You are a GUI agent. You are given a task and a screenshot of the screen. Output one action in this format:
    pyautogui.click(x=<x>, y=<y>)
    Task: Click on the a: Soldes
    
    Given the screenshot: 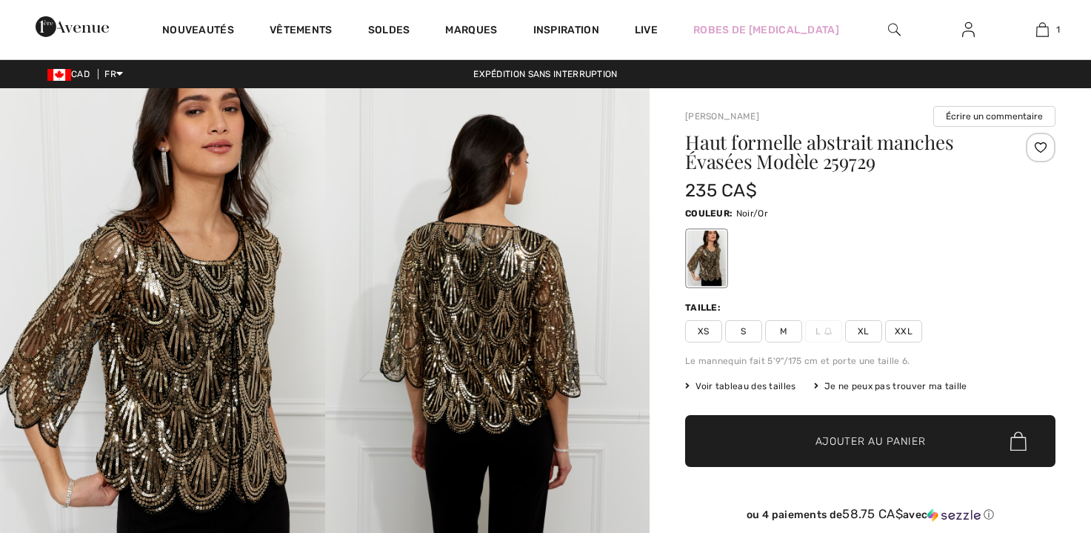 What is the action you would take?
    pyautogui.click(x=389, y=31)
    